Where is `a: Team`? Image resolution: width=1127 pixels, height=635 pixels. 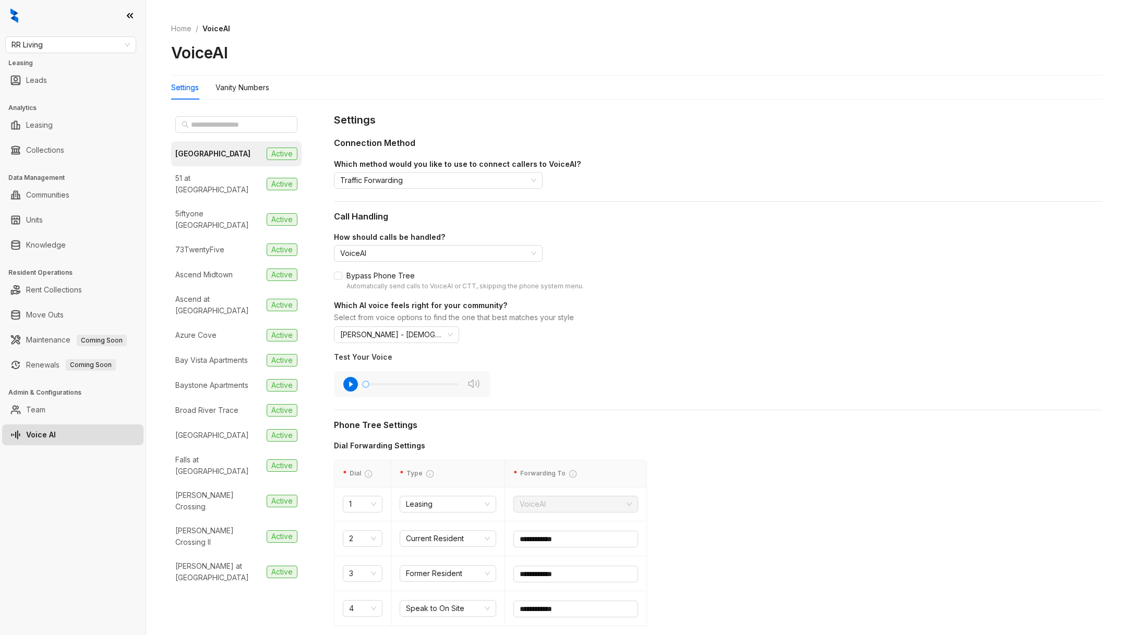
a: Team is located at coordinates (35, 410).